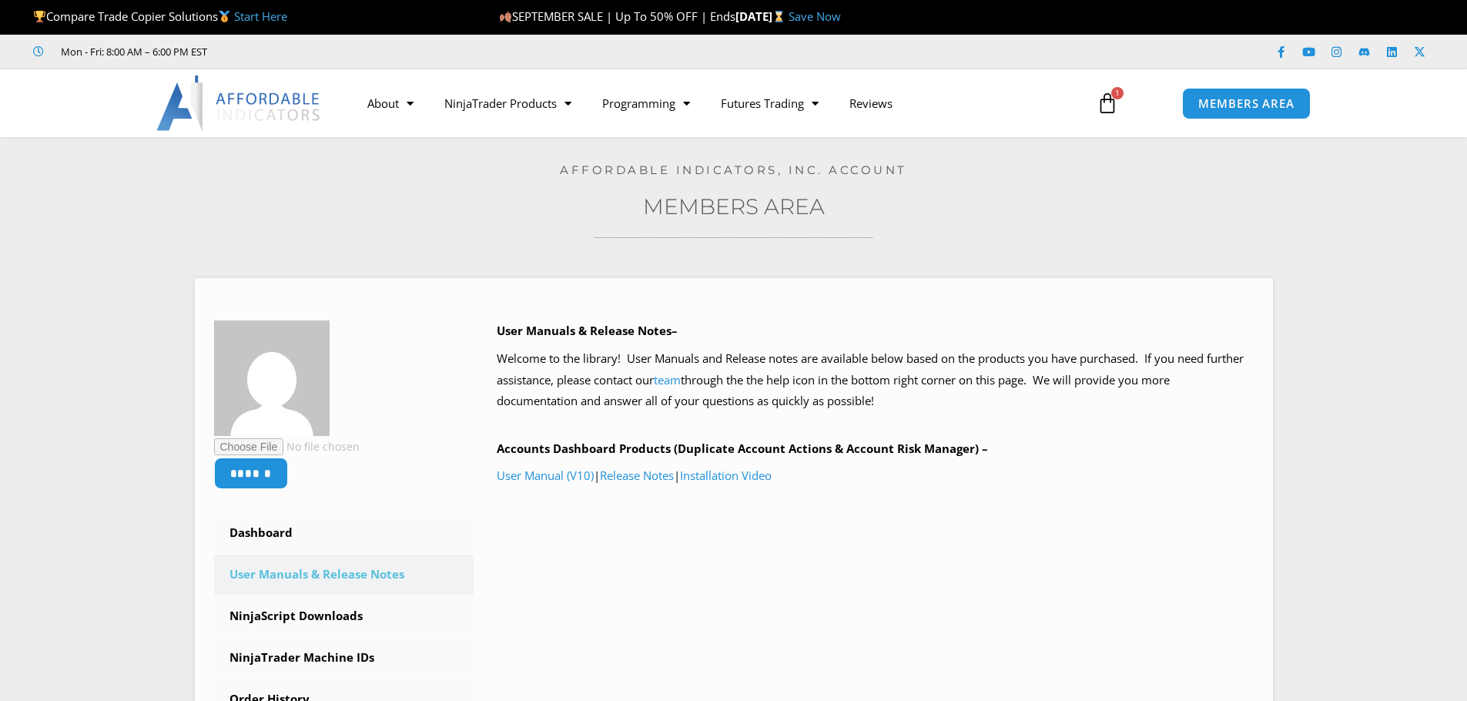 This screenshot has width=1467, height=701. Describe the element at coordinates (1246, 103) in the screenshot. I see `a: MEMBERS AREA` at that location.